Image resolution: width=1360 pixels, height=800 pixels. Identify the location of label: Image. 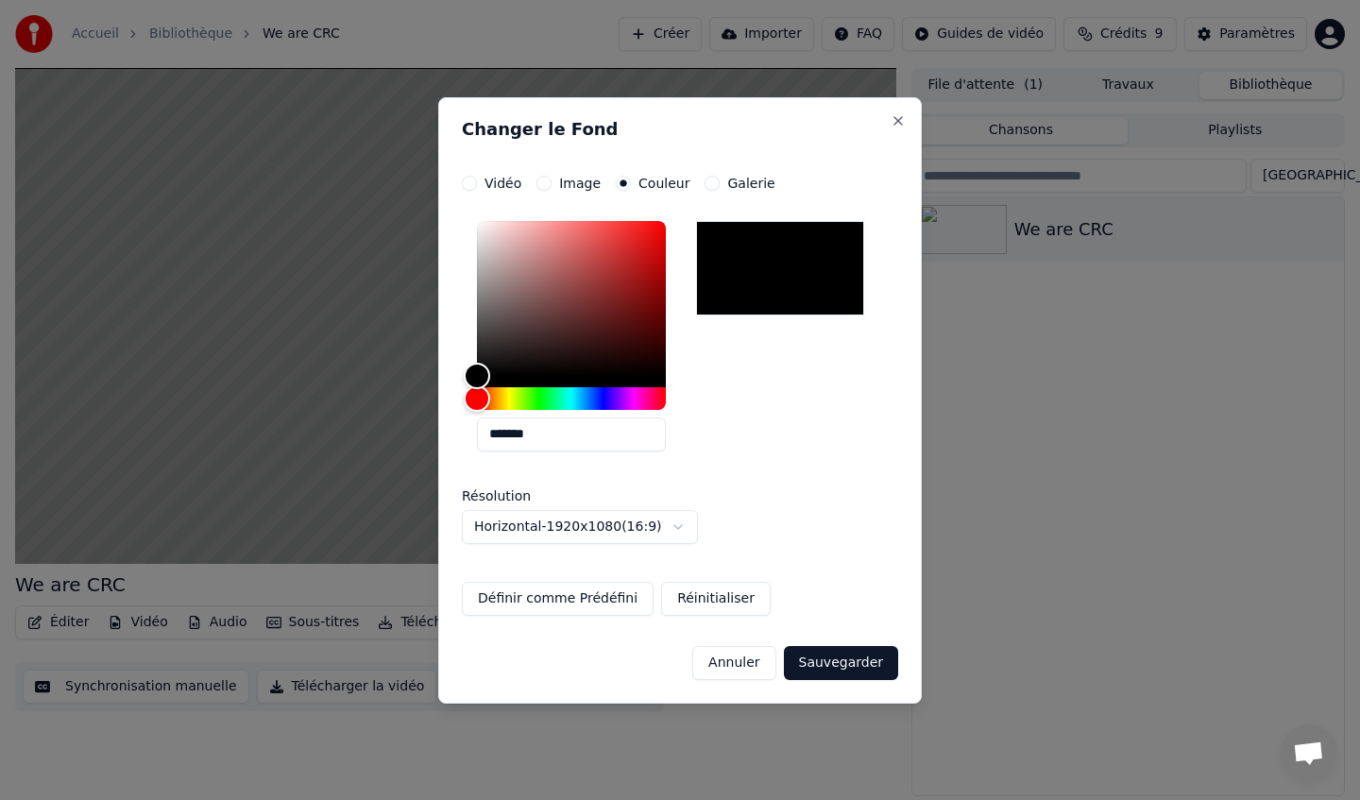
(580, 183).